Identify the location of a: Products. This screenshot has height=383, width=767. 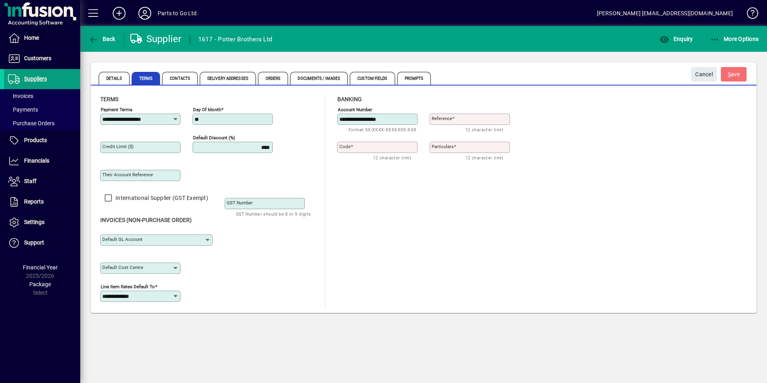
(42, 140).